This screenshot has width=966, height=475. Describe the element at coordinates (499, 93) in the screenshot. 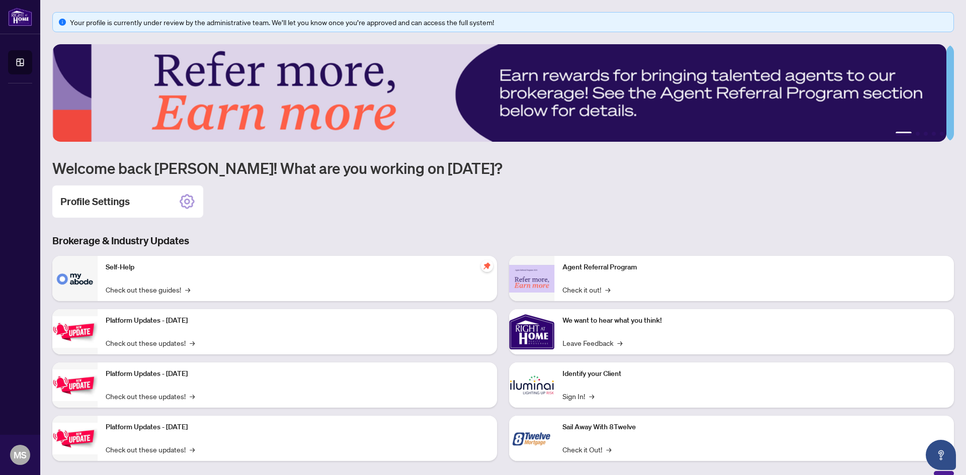

I see `img: Slide 0` at that location.